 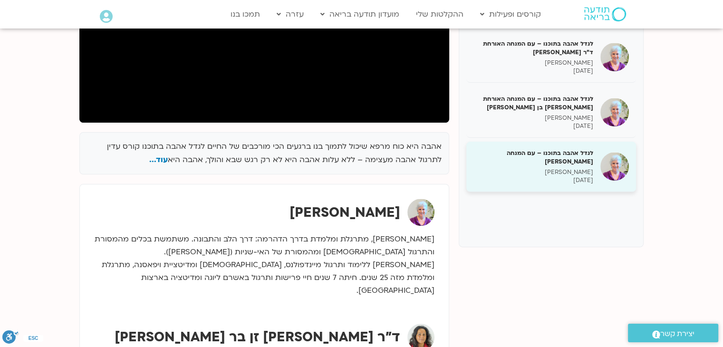 I want to click on img: סנדיה בר קמה, so click(x=421, y=212).